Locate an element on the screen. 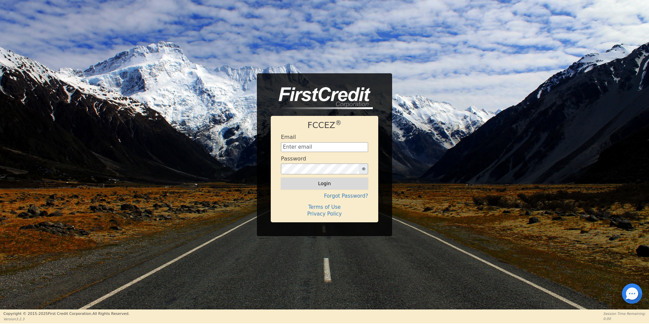 Image resolution: width=649 pixels, height=324 pixels. input: Enter email is located at coordinates (324, 147).